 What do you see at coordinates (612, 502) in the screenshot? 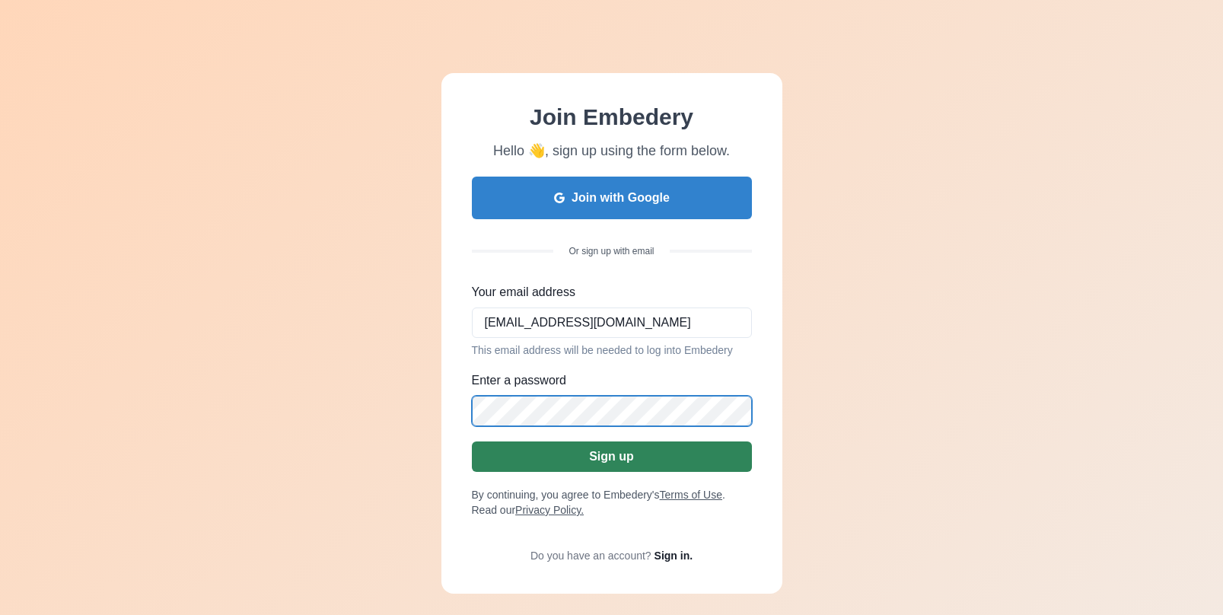
I see `p: By continuing, you agree to Embedery's . Read our` at bounding box center [612, 502].